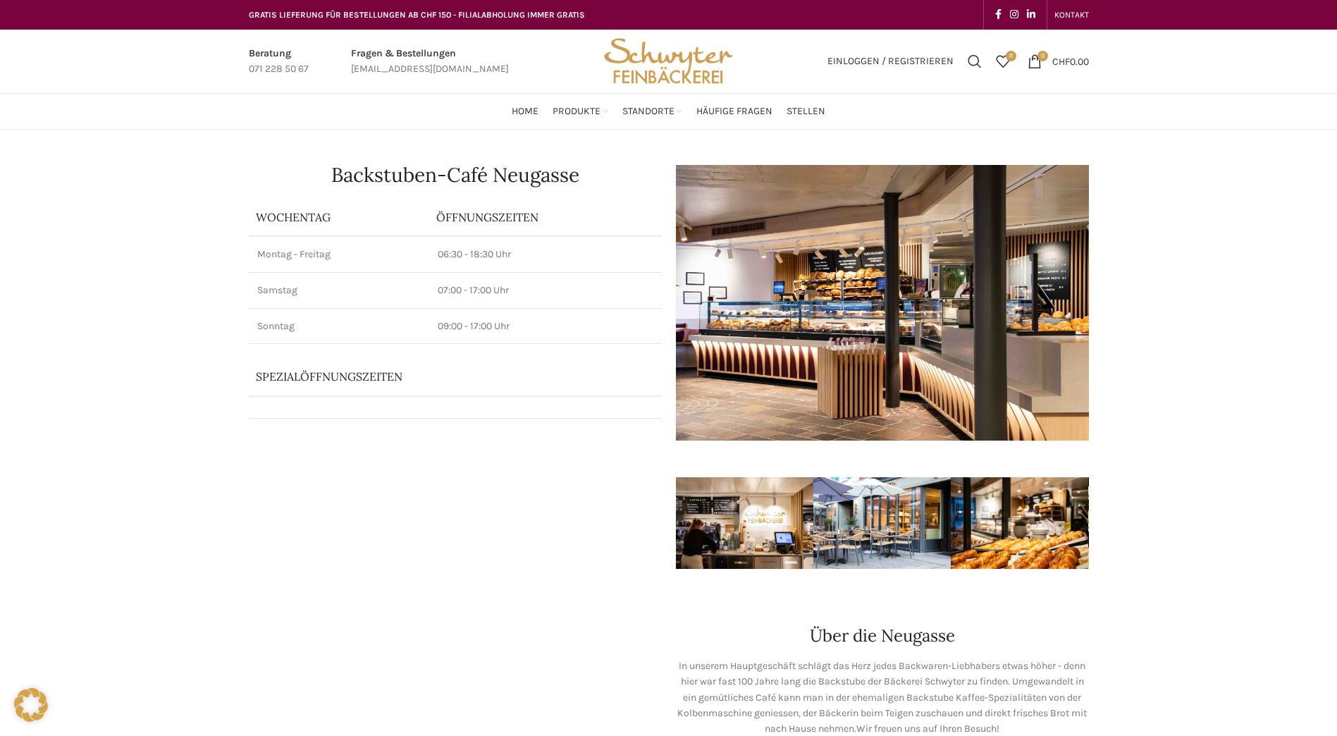  I want to click on p: Sonntag, so click(339, 326).